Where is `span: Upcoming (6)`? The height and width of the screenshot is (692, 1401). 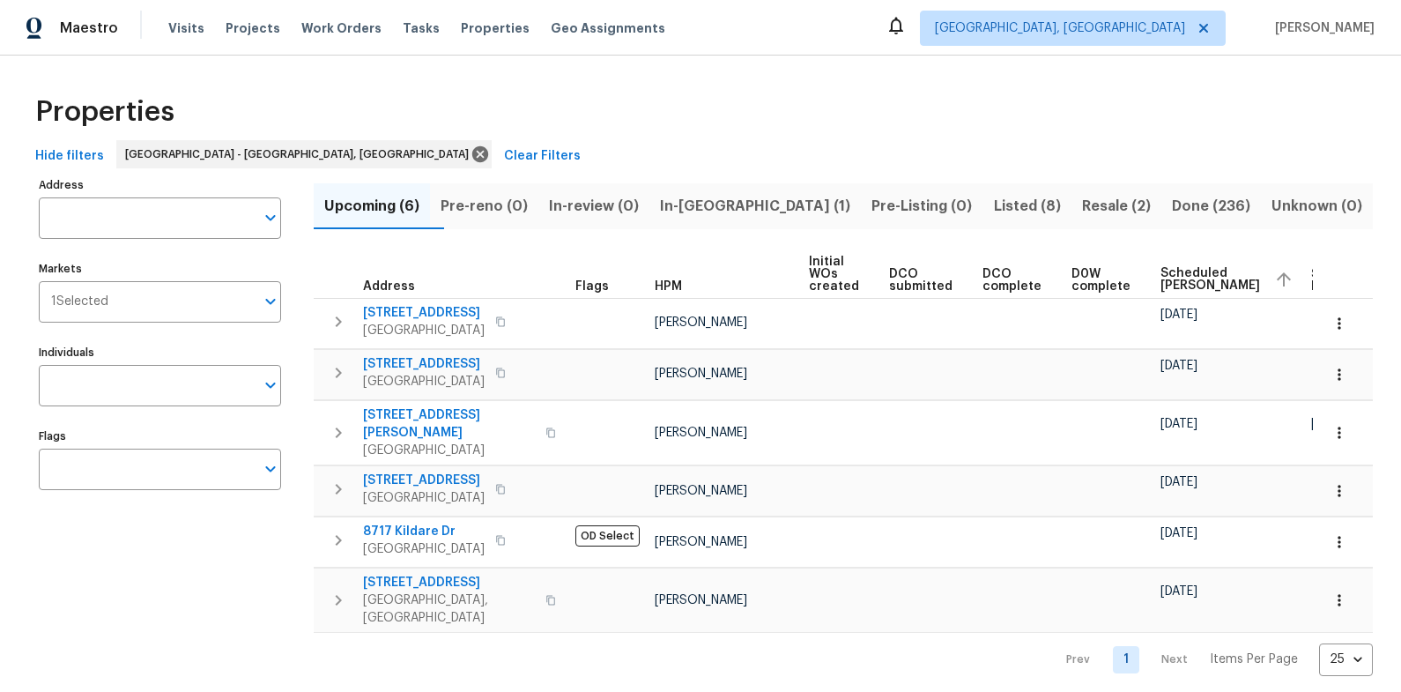 span: Upcoming (6) is located at coordinates (372, 206).